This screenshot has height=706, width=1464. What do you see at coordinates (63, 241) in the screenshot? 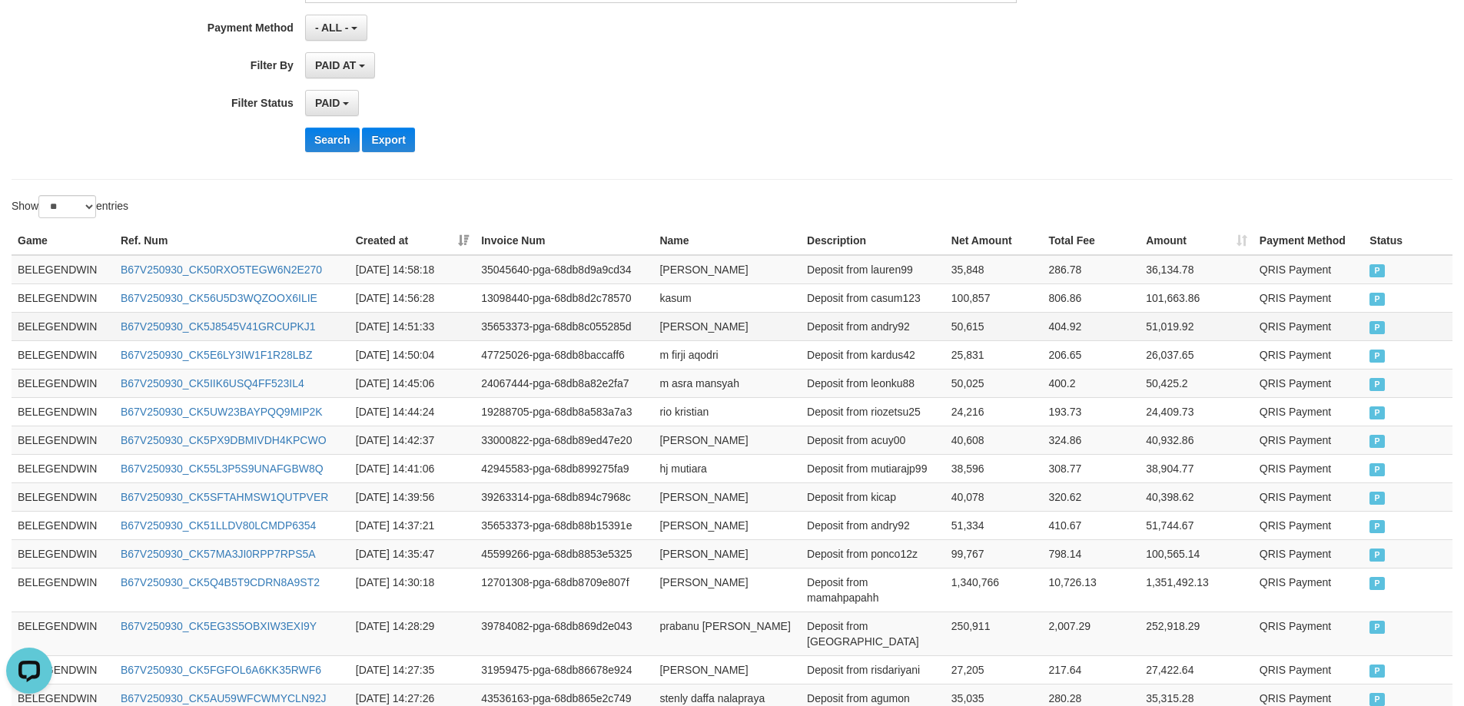
I see `th: Game` at bounding box center [63, 241].